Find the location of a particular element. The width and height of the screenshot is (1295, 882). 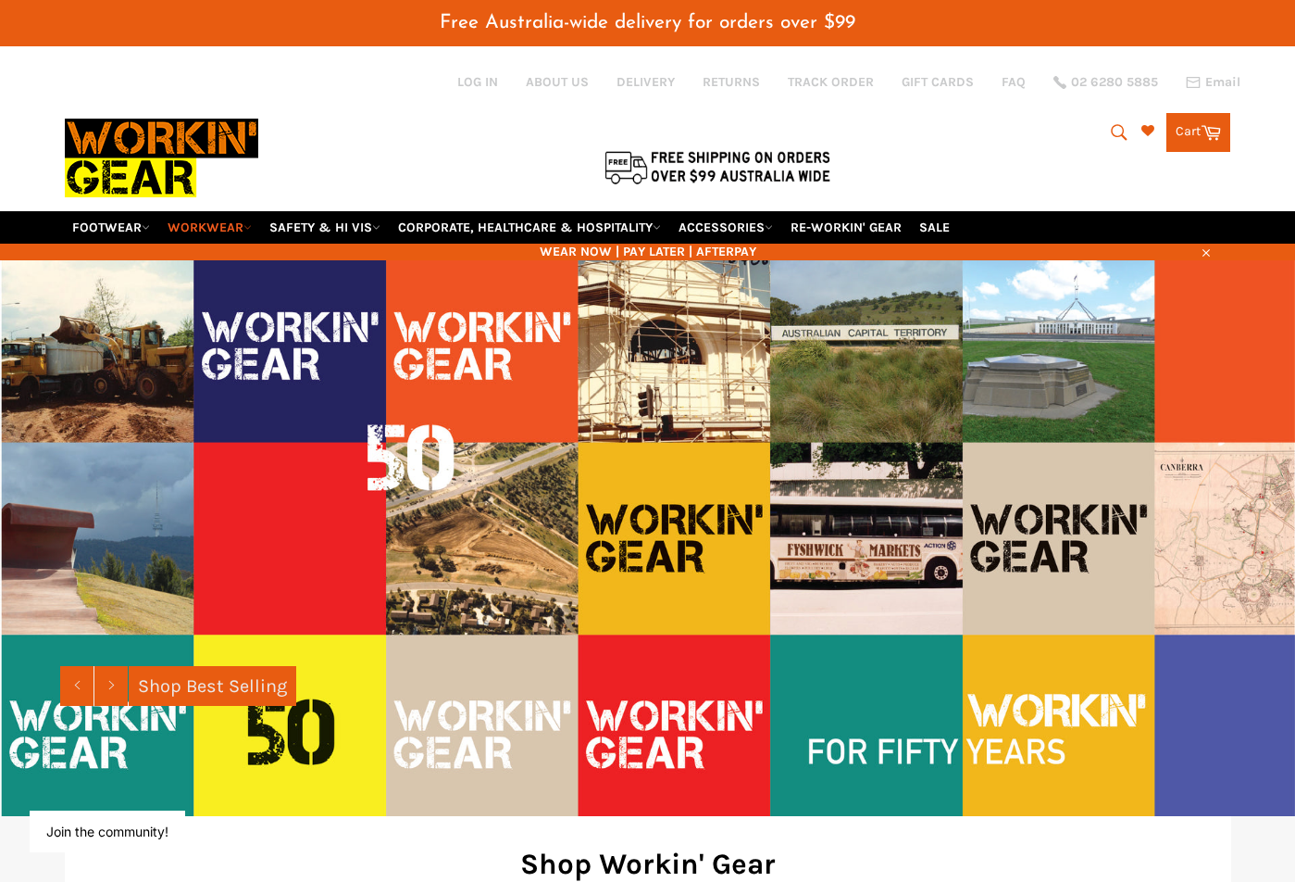

img: Workin Gear leaders in Workwear, Safety Boots, PPE, Uniforms. Australia's No.1 in Workwear is located at coordinates (161, 157).